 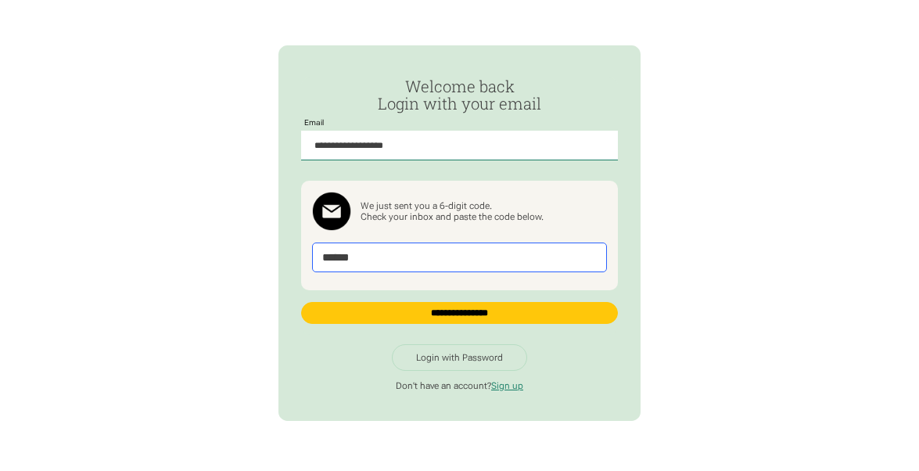 I want to click on div: Login with Password, so click(x=459, y=357).